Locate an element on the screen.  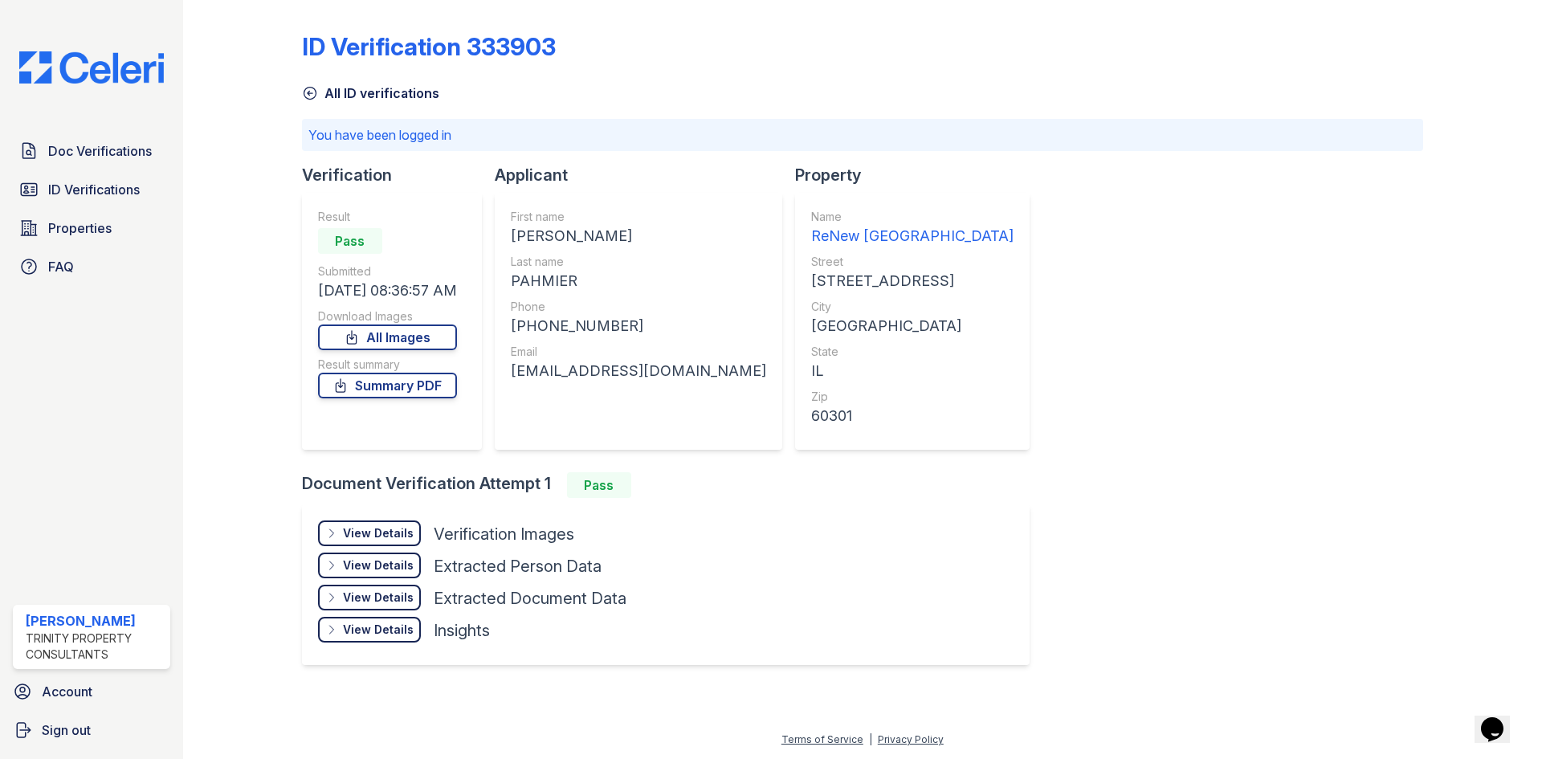
div: City is located at coordinates (912, 307).